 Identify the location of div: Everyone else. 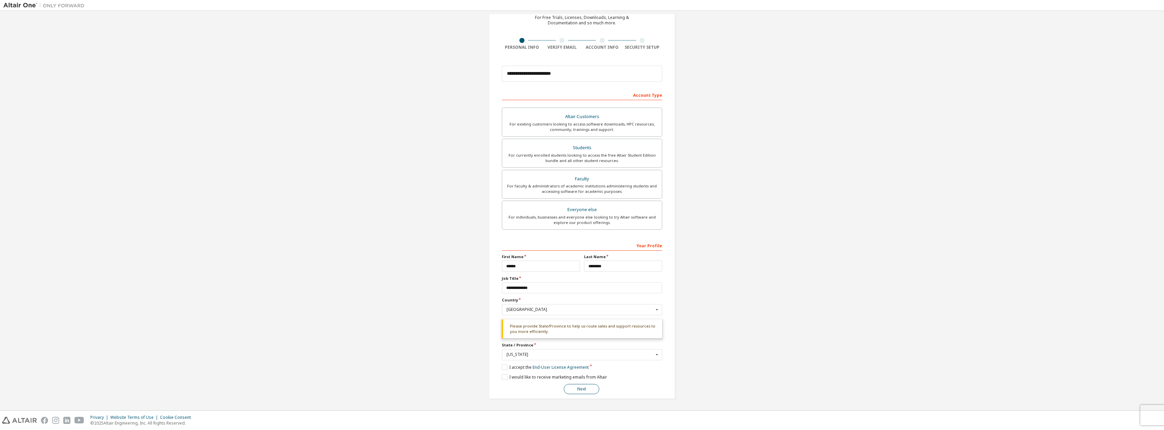
(582, 210).